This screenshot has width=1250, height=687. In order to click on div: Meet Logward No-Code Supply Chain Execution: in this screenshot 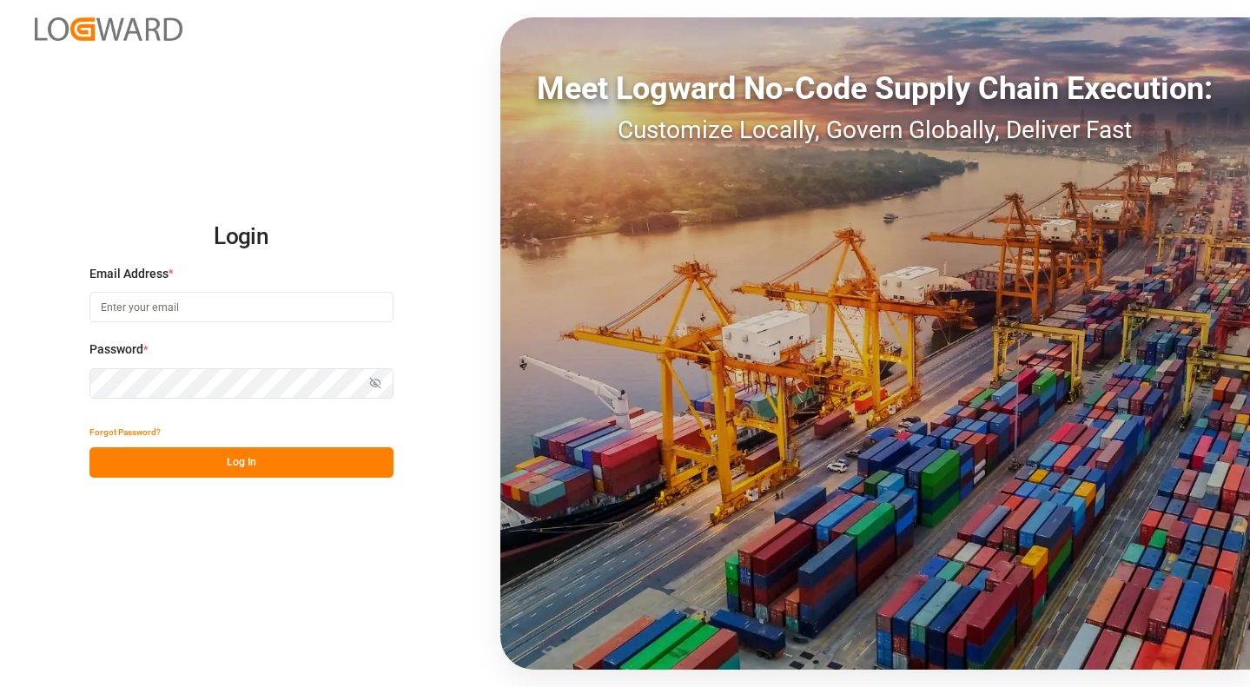, I will do `click(875, 89)`.